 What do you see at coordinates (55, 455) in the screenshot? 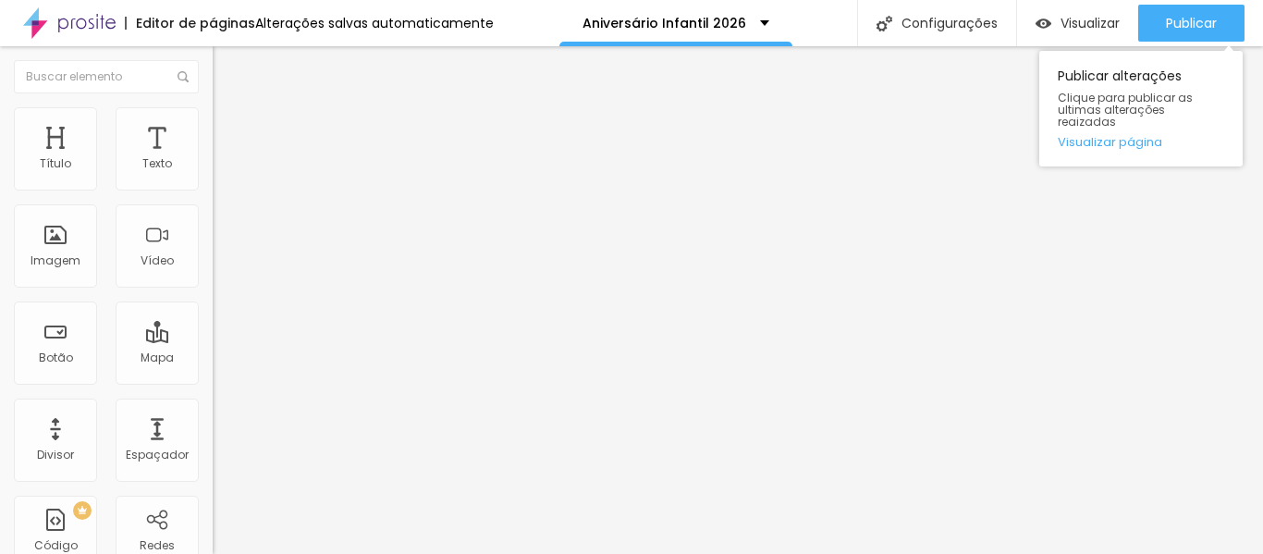
I see `div: Divisor` at bounding box center [55, 455].